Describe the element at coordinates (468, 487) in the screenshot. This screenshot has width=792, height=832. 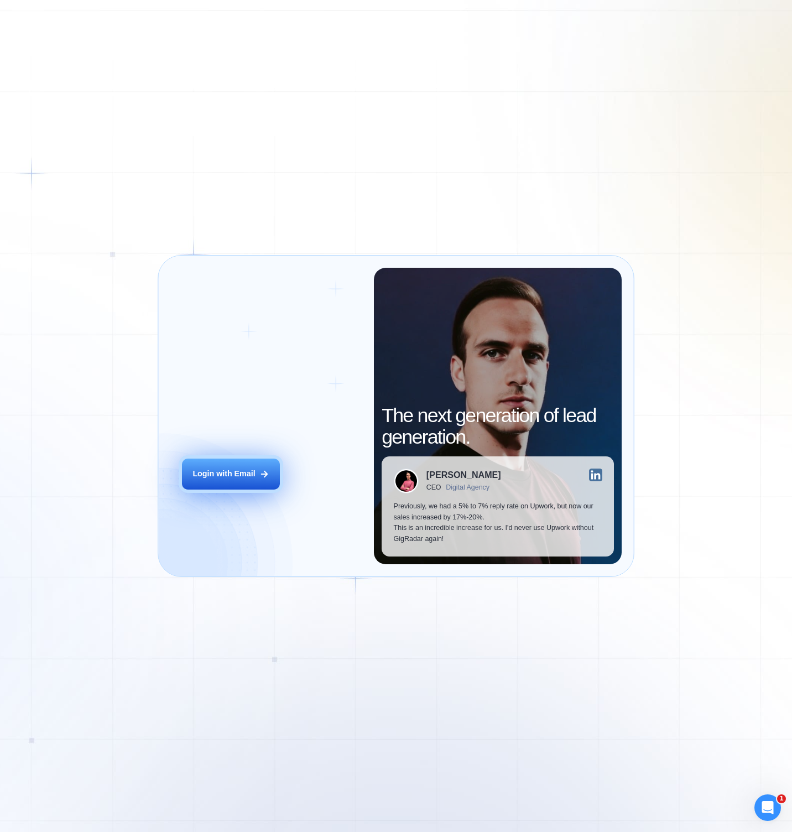
I see `div: Digital Agency` at that location.